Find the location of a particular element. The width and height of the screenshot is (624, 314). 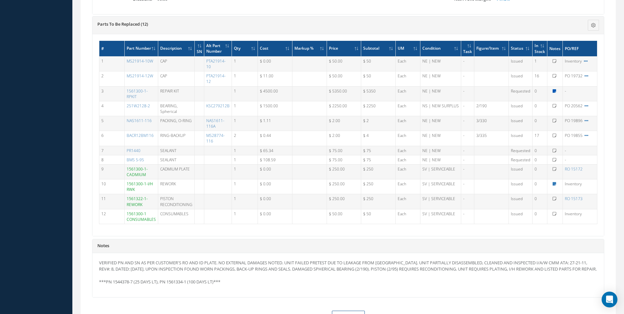

td: 8 is located at coordinates (112, 160).